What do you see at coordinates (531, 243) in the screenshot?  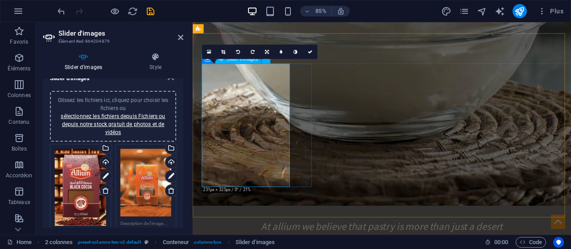 I see `span: Code` at bounding box center [531, 243].